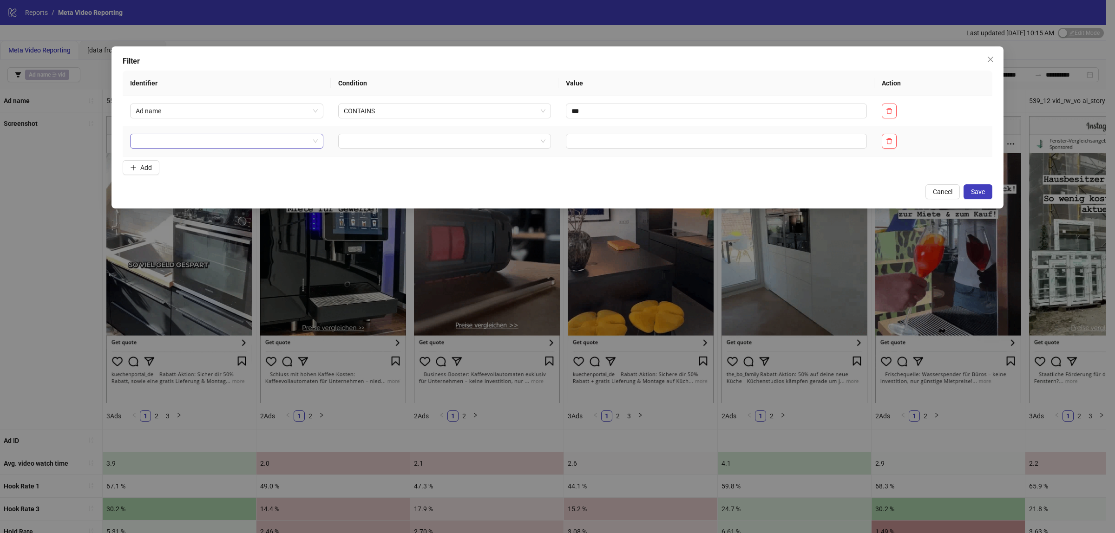  What do you see at coordinates (942, 192) in the screenshot?
I see `span: Cancel` at bounding box center [942, 192].